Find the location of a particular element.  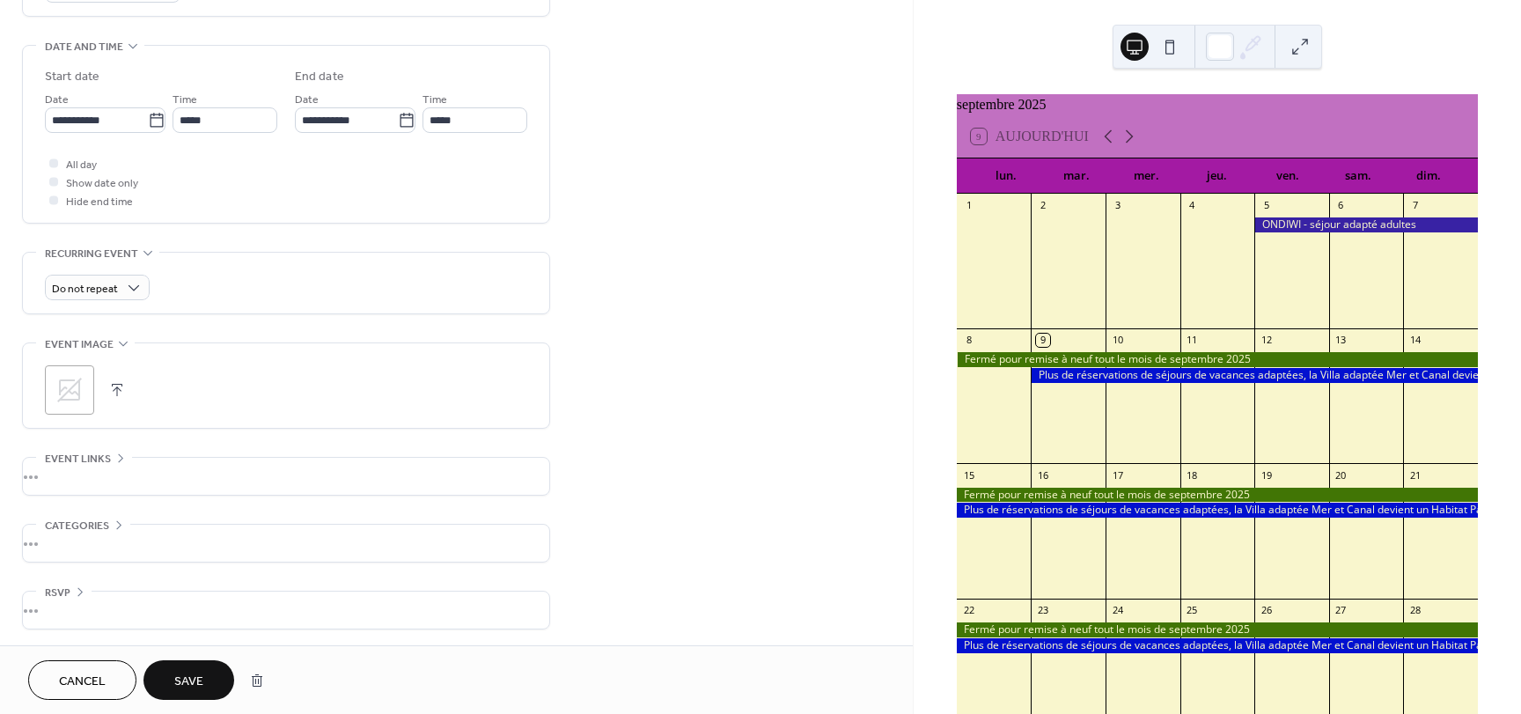

span: Date and time is located at coordinates (84, 47).